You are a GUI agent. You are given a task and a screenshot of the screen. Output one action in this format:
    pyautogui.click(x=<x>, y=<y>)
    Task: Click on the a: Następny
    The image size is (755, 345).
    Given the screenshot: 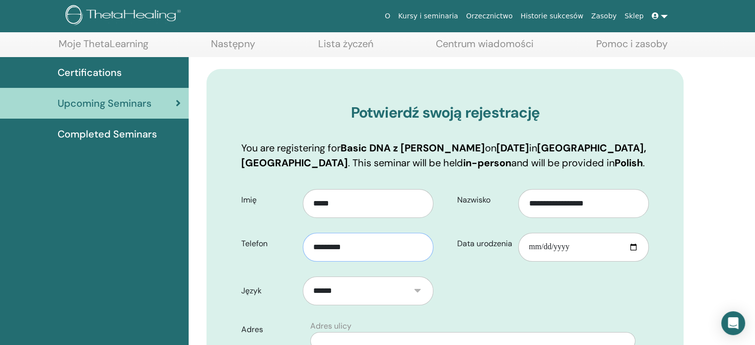 What is the action you would take?
    pyautogui.click(x=233, y=47)
    